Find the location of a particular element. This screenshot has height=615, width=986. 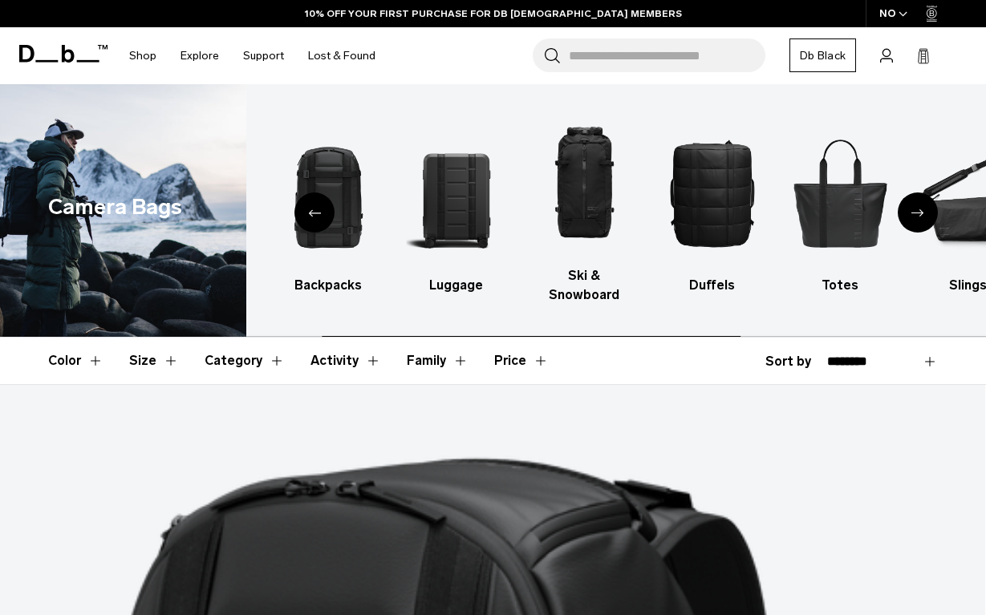

a: Db Backpacks is located at coordinates (328, 206).